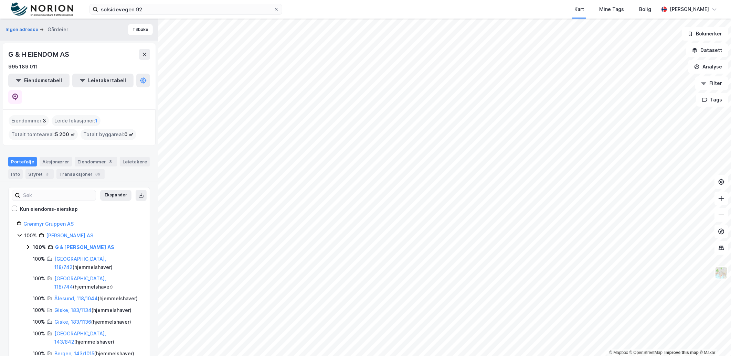 This screenshot has height=356, width=731. What do you see at coordinates (645, 9) in the screenshot?
I see `div: Bolig` at bounding box center [645, 9].